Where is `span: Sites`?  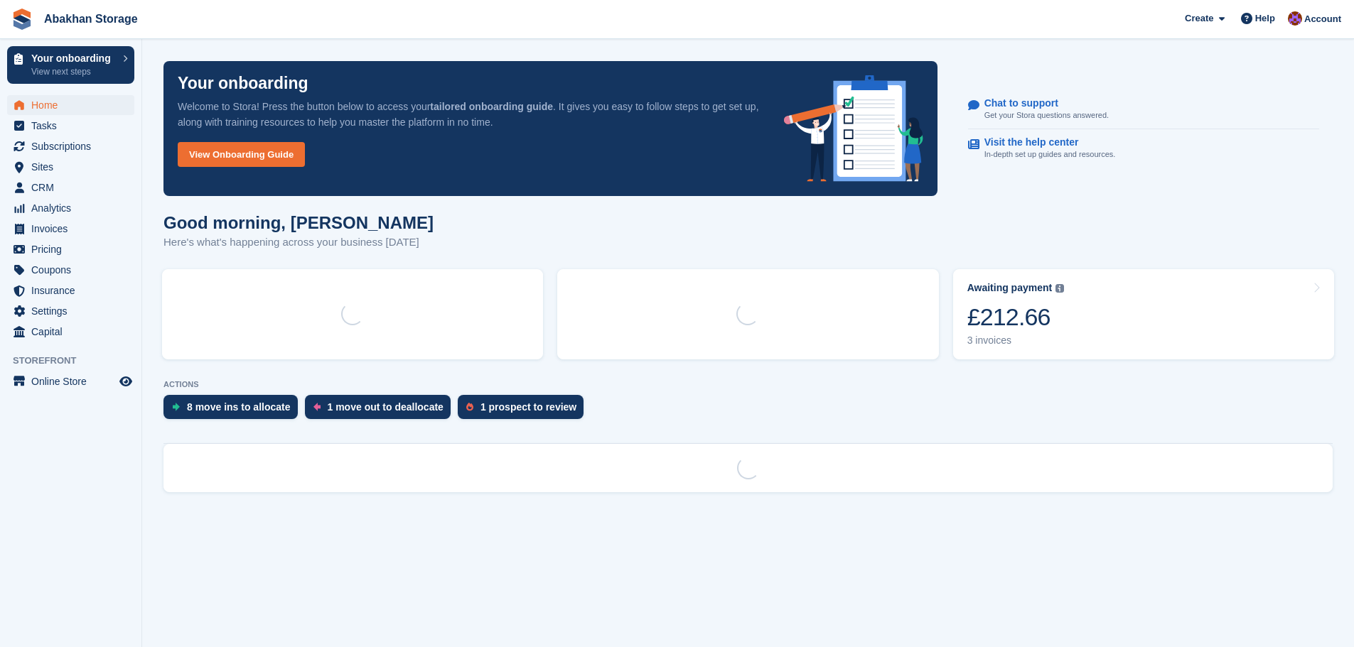
span: Sites is located at coordinates (74, 167).